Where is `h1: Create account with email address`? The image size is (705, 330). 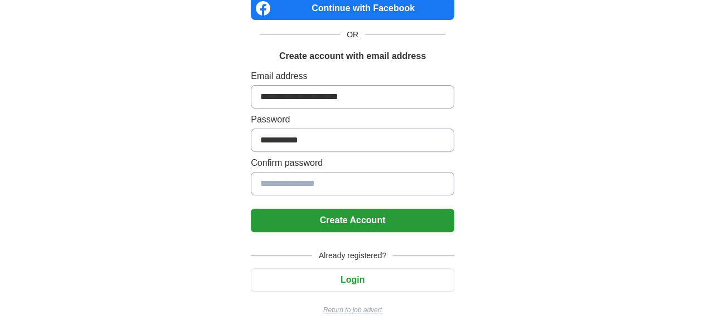 h1: Create account with email address is located at coordinates (352, 56).